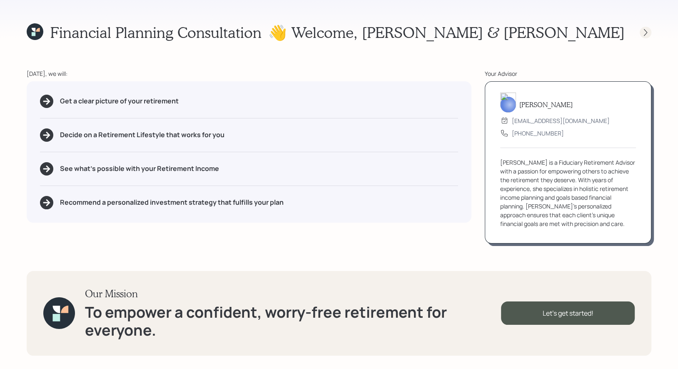 This screenshot has width=678, height=369. What do you see at coordinates (140, 168) in the screenshot?
I see `h5: See what's possible with your Retirement Income` at bounding box center [140, 168].